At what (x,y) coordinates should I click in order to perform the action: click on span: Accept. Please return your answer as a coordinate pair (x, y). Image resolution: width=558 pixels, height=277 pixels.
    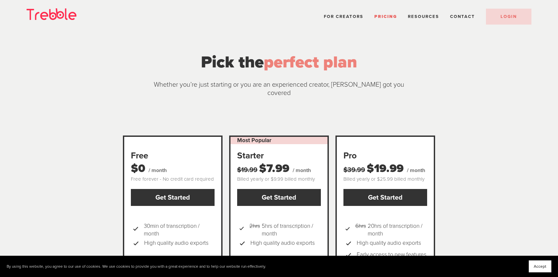
    Looking at the image, I should click on (540, 266).